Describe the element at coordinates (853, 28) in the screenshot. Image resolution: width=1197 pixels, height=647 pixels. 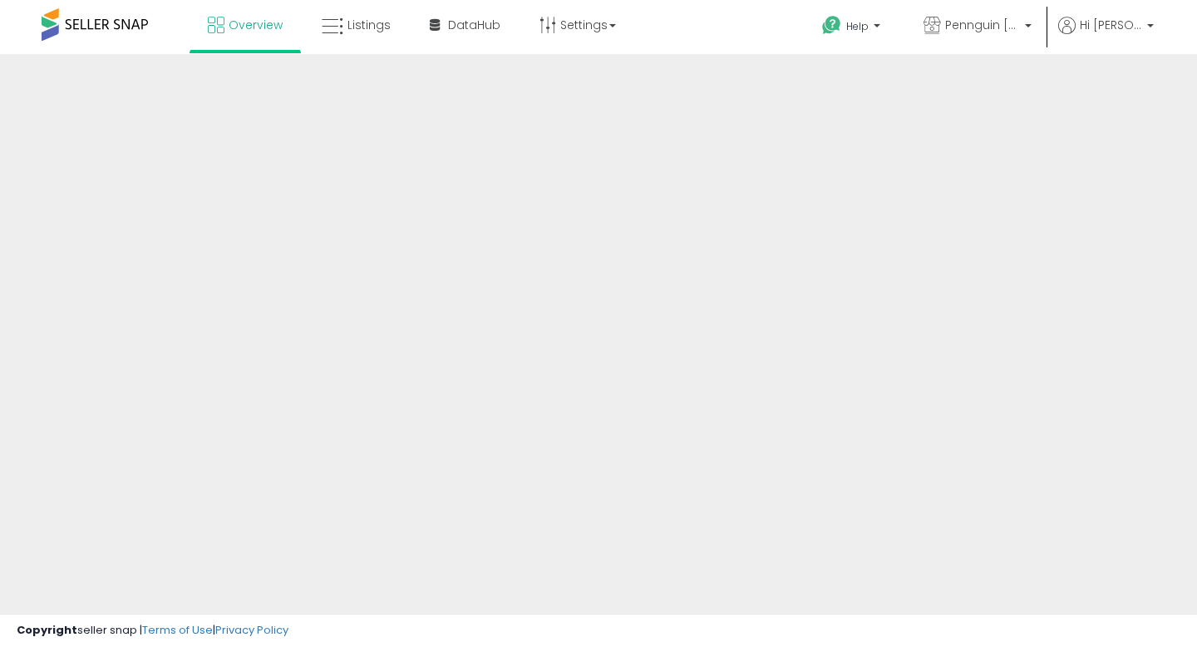
I see `a: Help` at that location.